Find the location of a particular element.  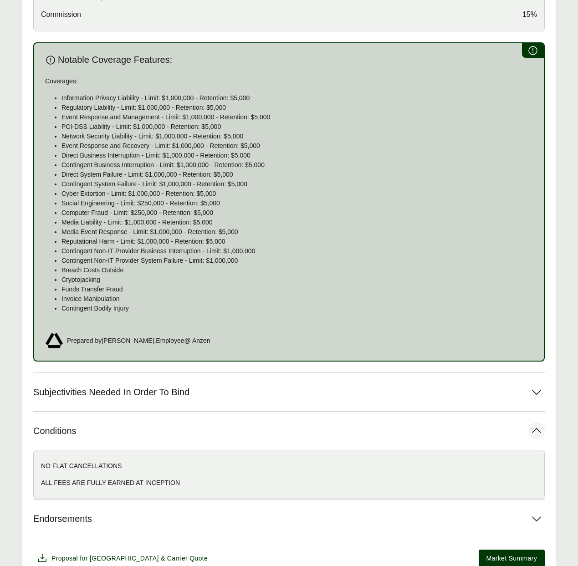

button: Conditions is located at coordinates (289, 431).